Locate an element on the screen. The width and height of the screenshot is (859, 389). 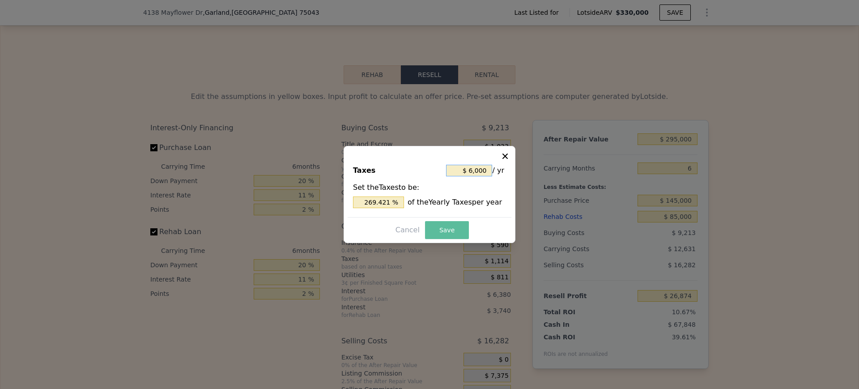
div: Set the Taxes to be: is located at coordinates (429, 195).